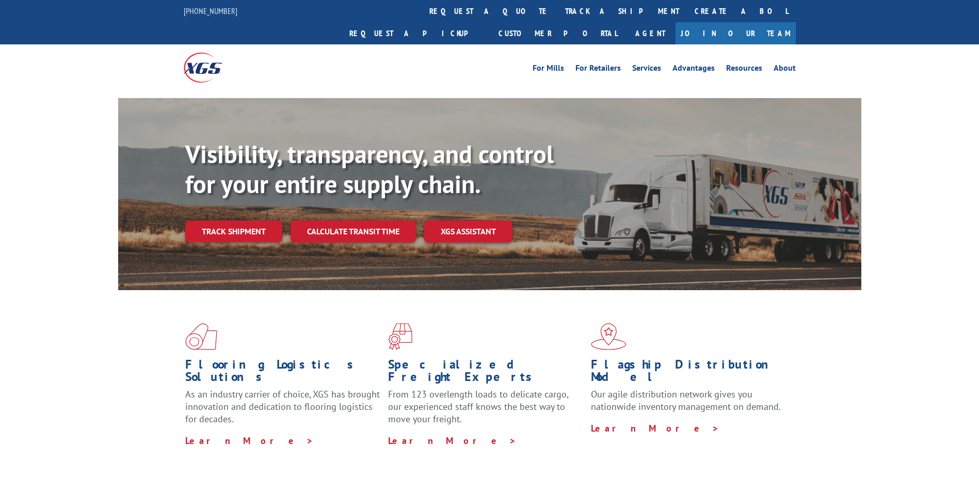 This screenshot has height=477, width=979. I want to click on a: Services, so click(647, 70).